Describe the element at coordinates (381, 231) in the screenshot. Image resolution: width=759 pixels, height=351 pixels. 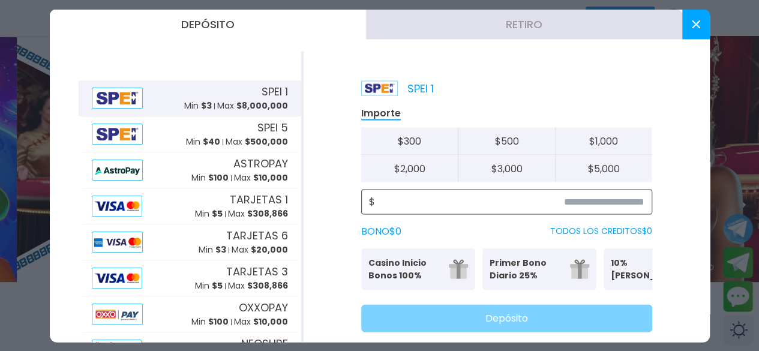
I see `label: BONO $ 0` at that location.